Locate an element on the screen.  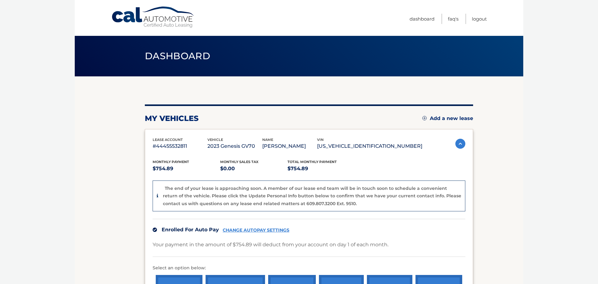
img: add.svg is located at coordinates (424, 118).